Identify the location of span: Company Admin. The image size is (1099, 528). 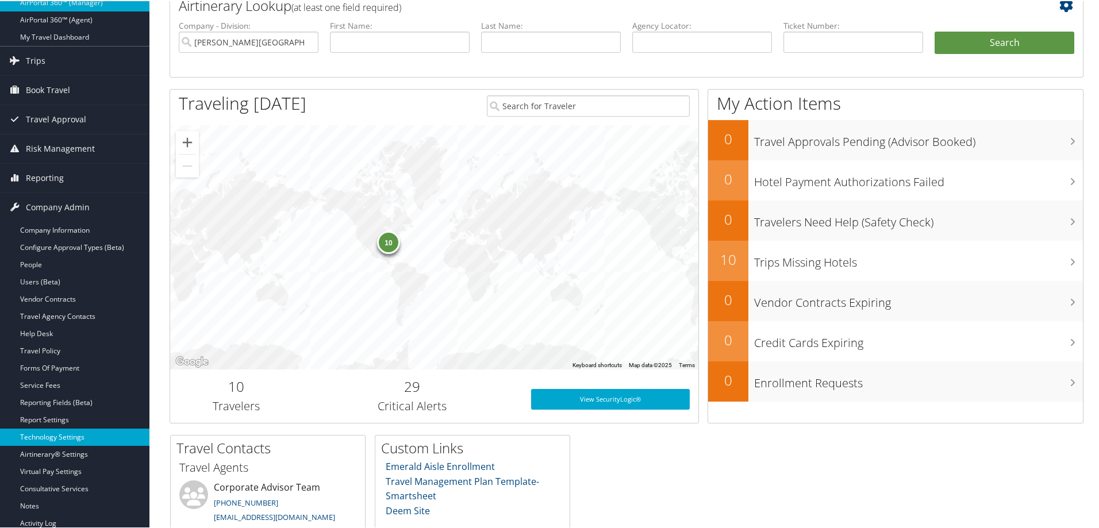
(57, 206).